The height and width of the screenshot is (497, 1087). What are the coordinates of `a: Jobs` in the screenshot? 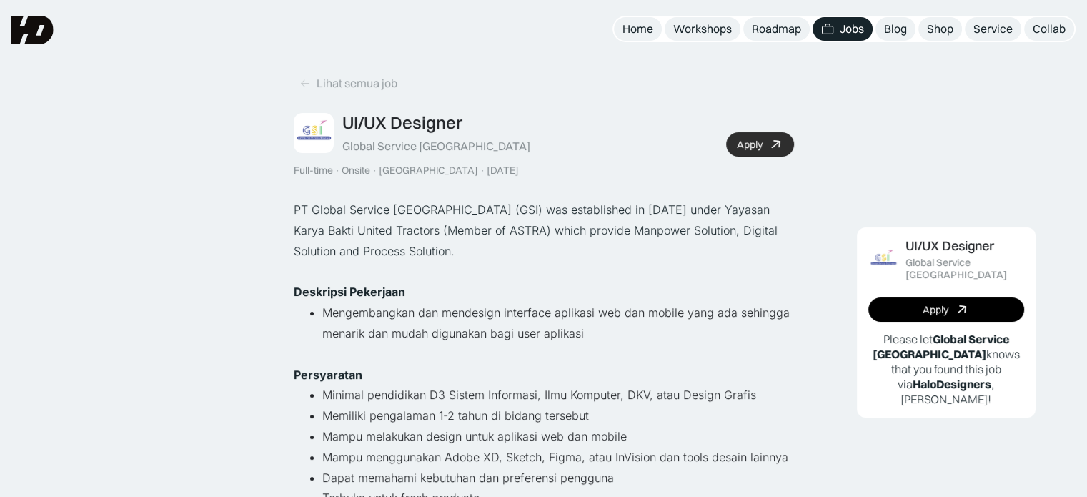 It's located at (842, 29).